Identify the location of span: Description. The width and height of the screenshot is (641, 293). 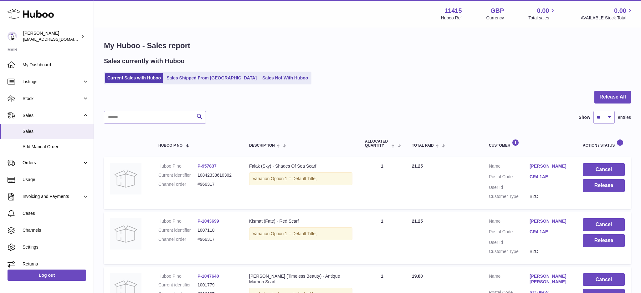
(262, 145).